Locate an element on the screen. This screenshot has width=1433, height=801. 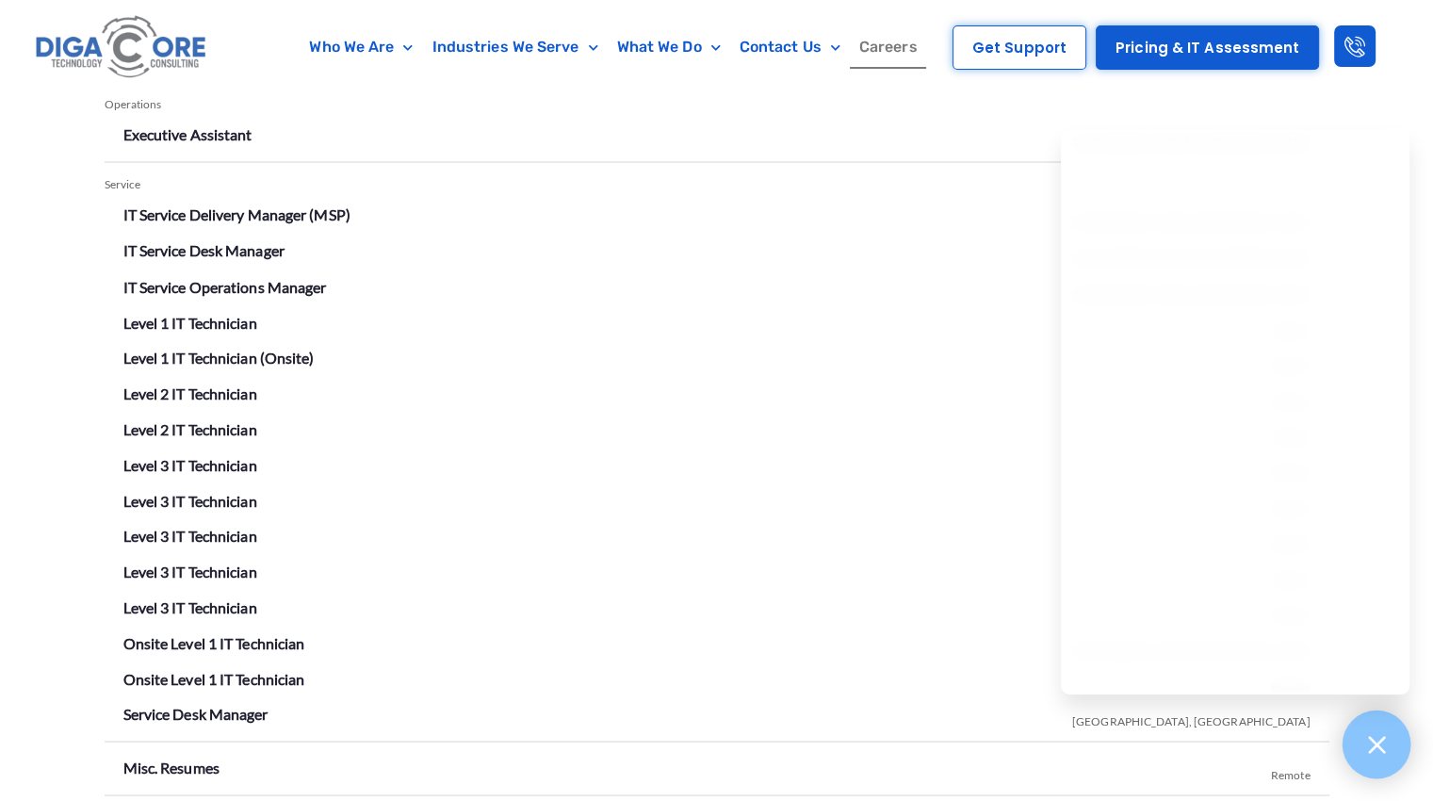
a: What We Do is located at coordinates (669, 47).